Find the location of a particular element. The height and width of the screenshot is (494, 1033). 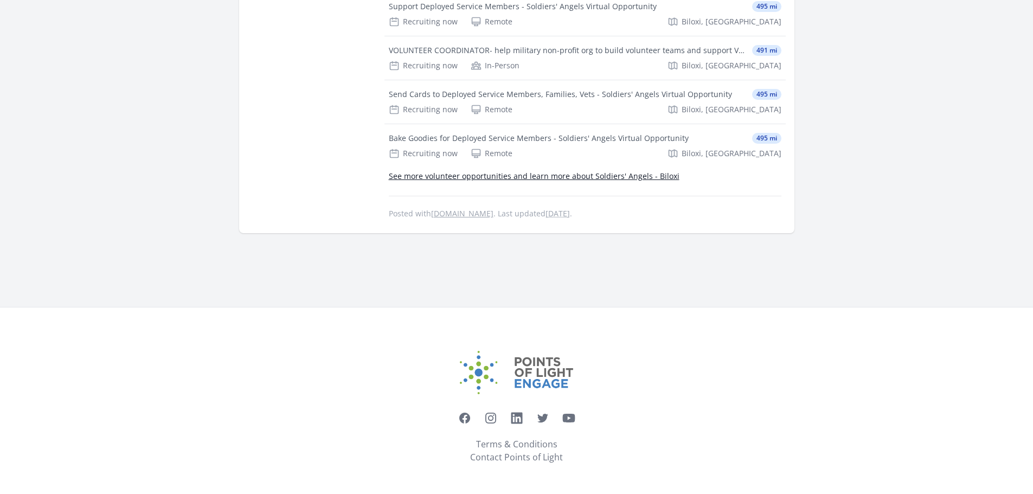

div: In-Person is located at coordinates (495, 66).